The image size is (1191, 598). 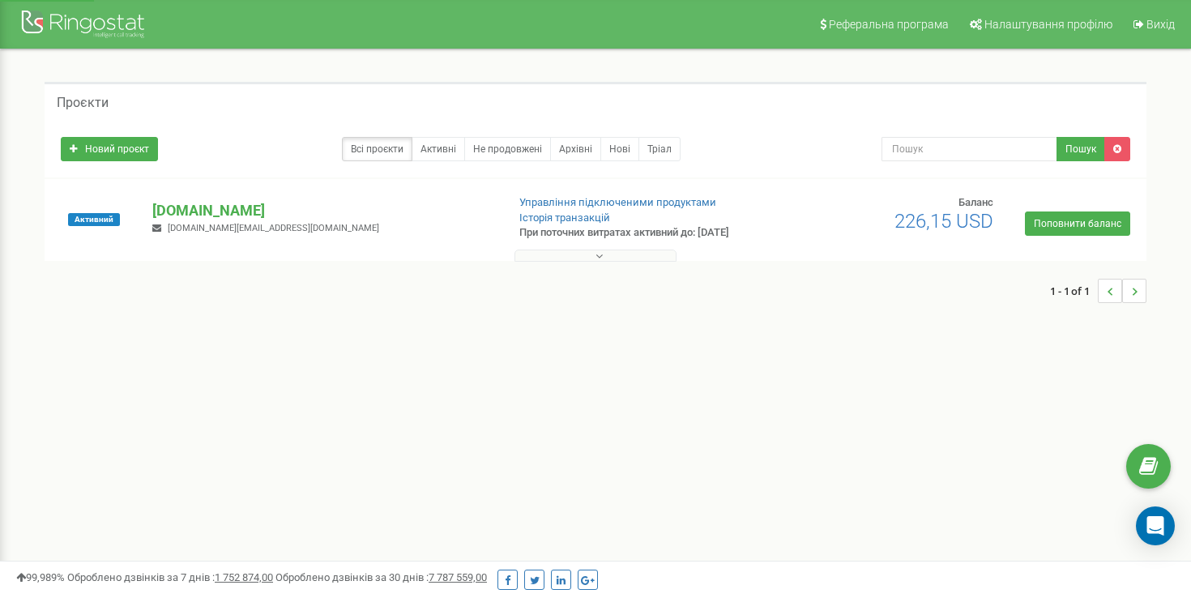 I want to click on a: Не продовжені, so click(x=507, y=149).